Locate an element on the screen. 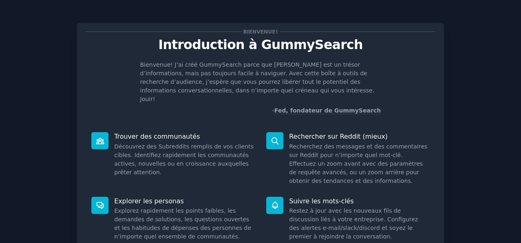  p: Rechercher sur Reddit (mieux) is located at coordinates (359, 136).